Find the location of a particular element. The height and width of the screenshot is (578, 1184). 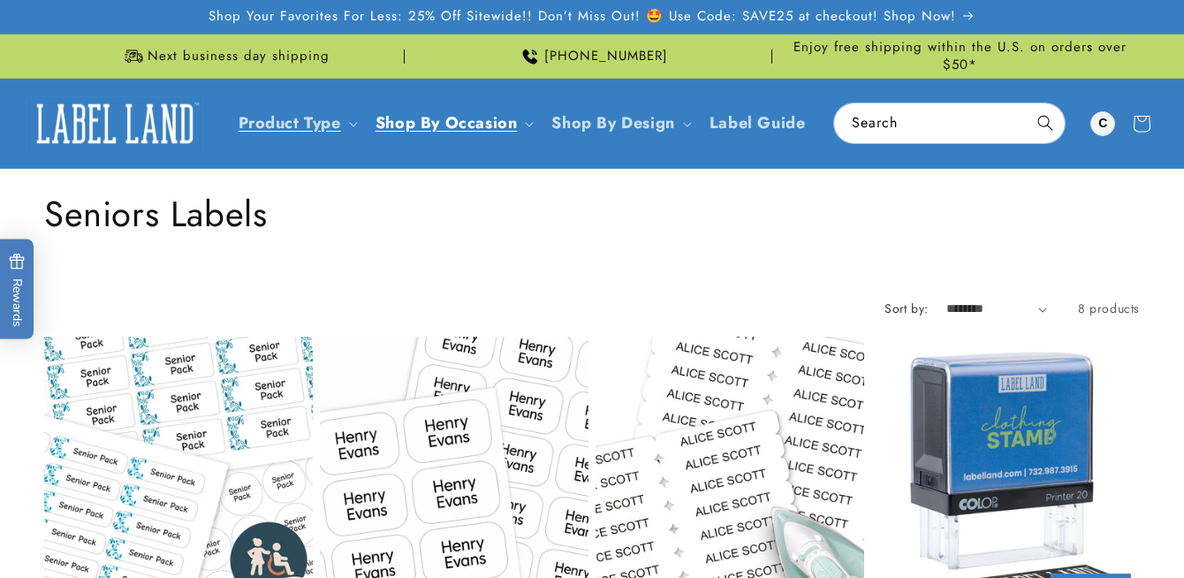

a: Label Land is located at coordinates (115, 123).